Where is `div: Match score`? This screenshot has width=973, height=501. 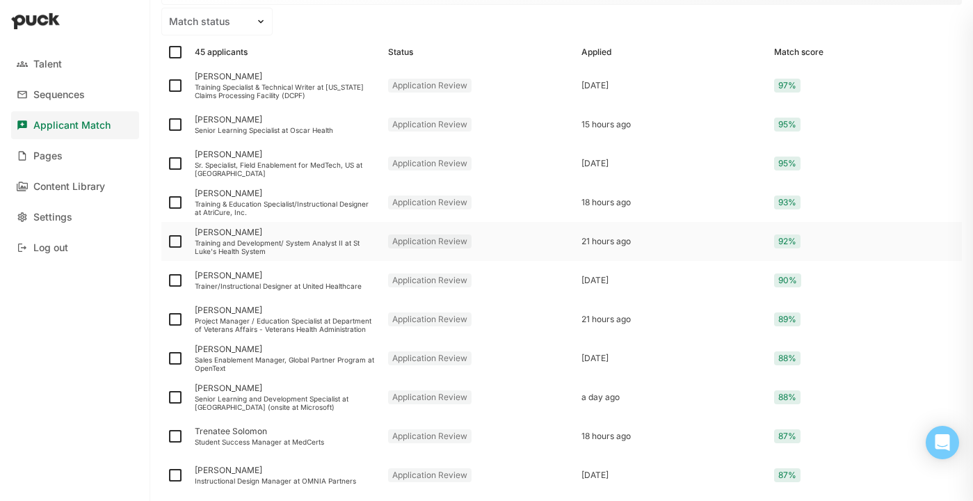 div: Match score is located at coordinates (798, 52).